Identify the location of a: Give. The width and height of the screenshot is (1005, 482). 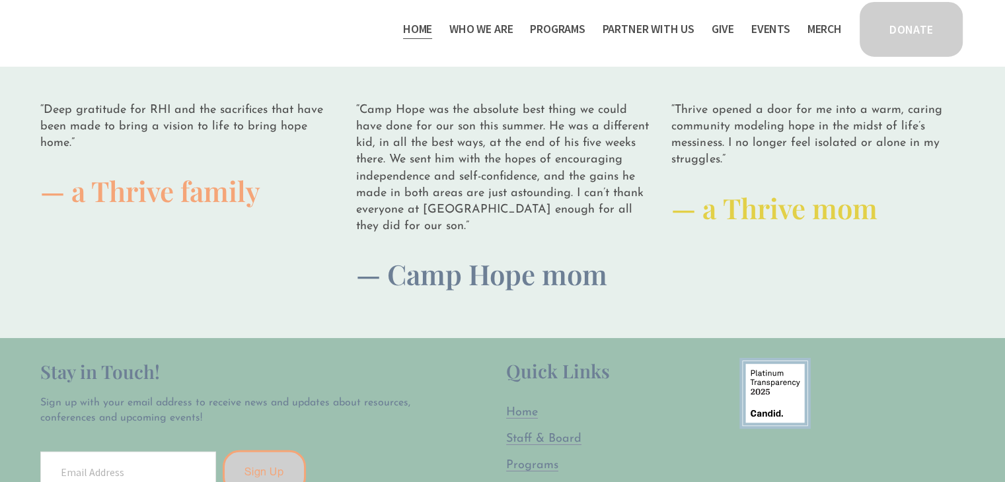
(723, 29).